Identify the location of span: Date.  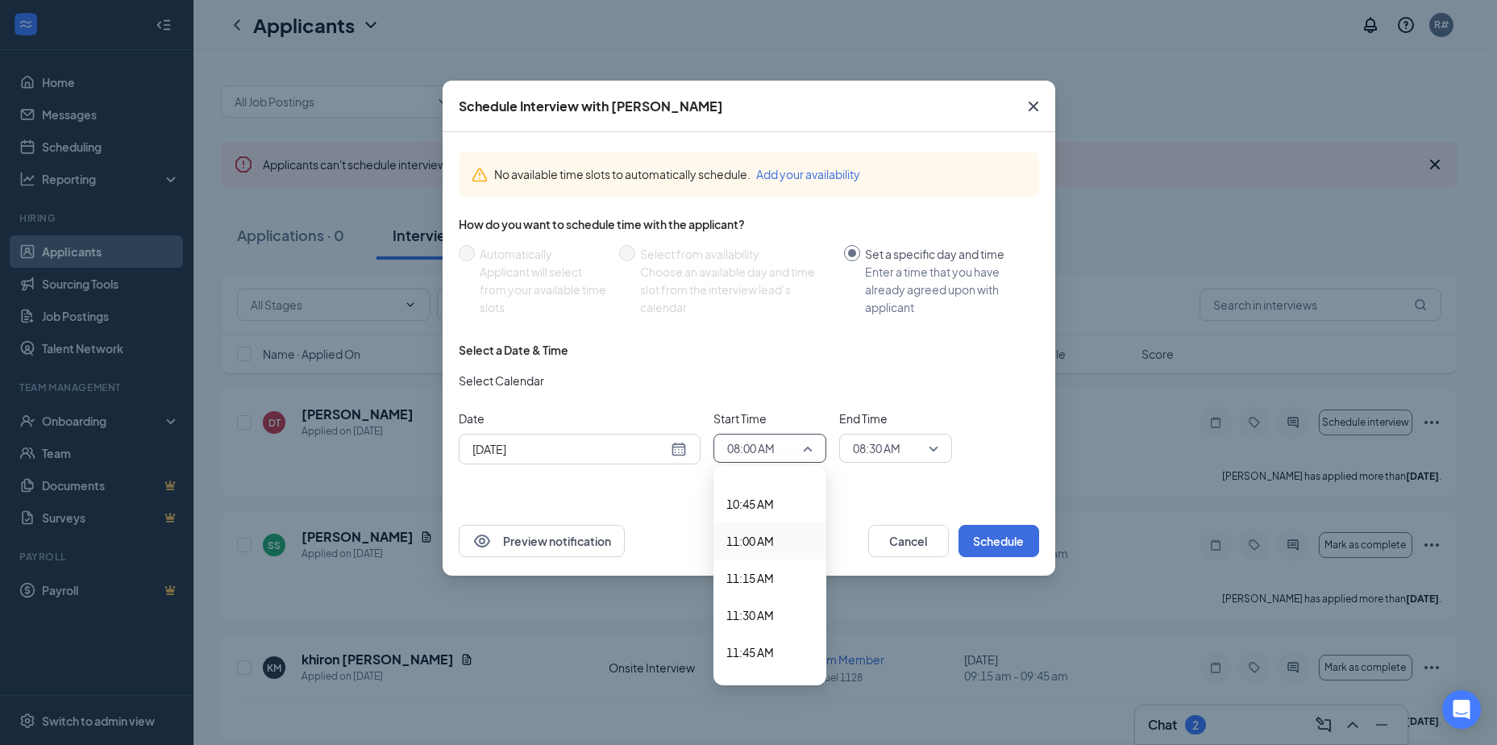
(580, 419).